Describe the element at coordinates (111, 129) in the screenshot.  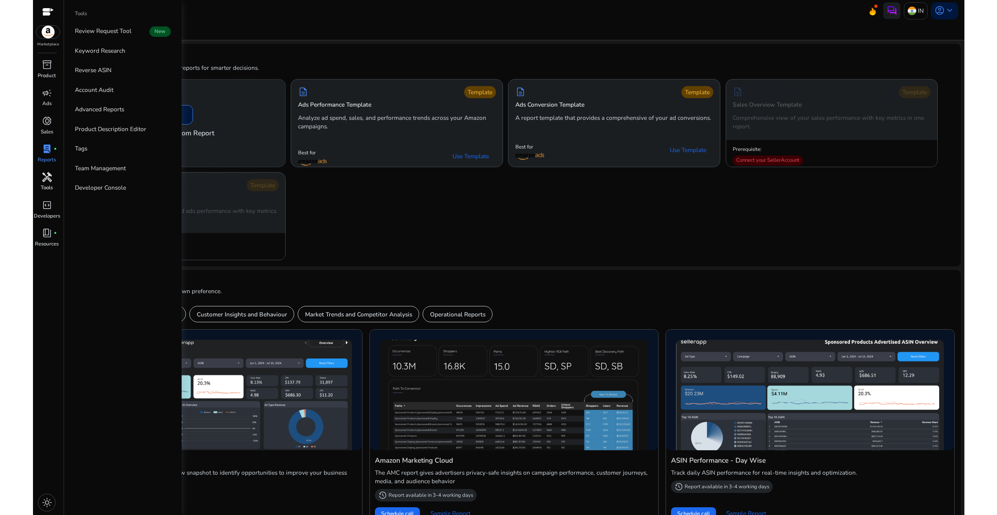
I see `p: Product Description Editor` at that location.